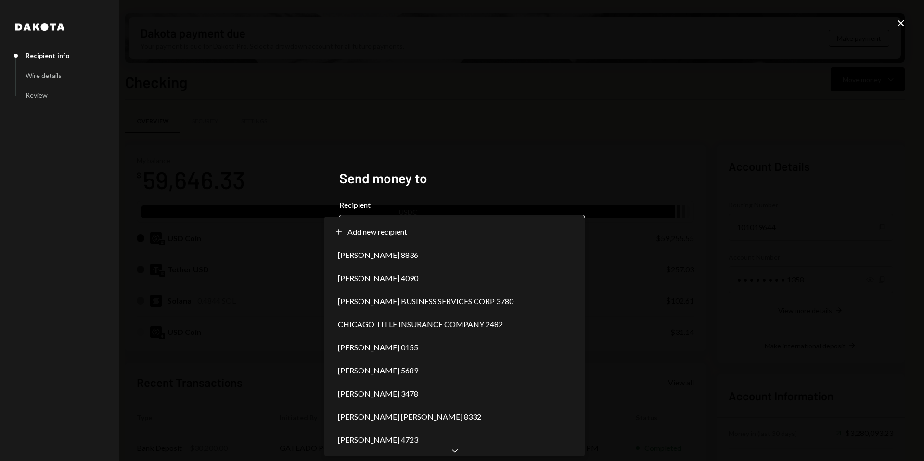 The image size is (924, 461). What do you see at coordinates (48, 55) in the screenshot?
I see `div: Recipient info` at bounding box center [48, 55].